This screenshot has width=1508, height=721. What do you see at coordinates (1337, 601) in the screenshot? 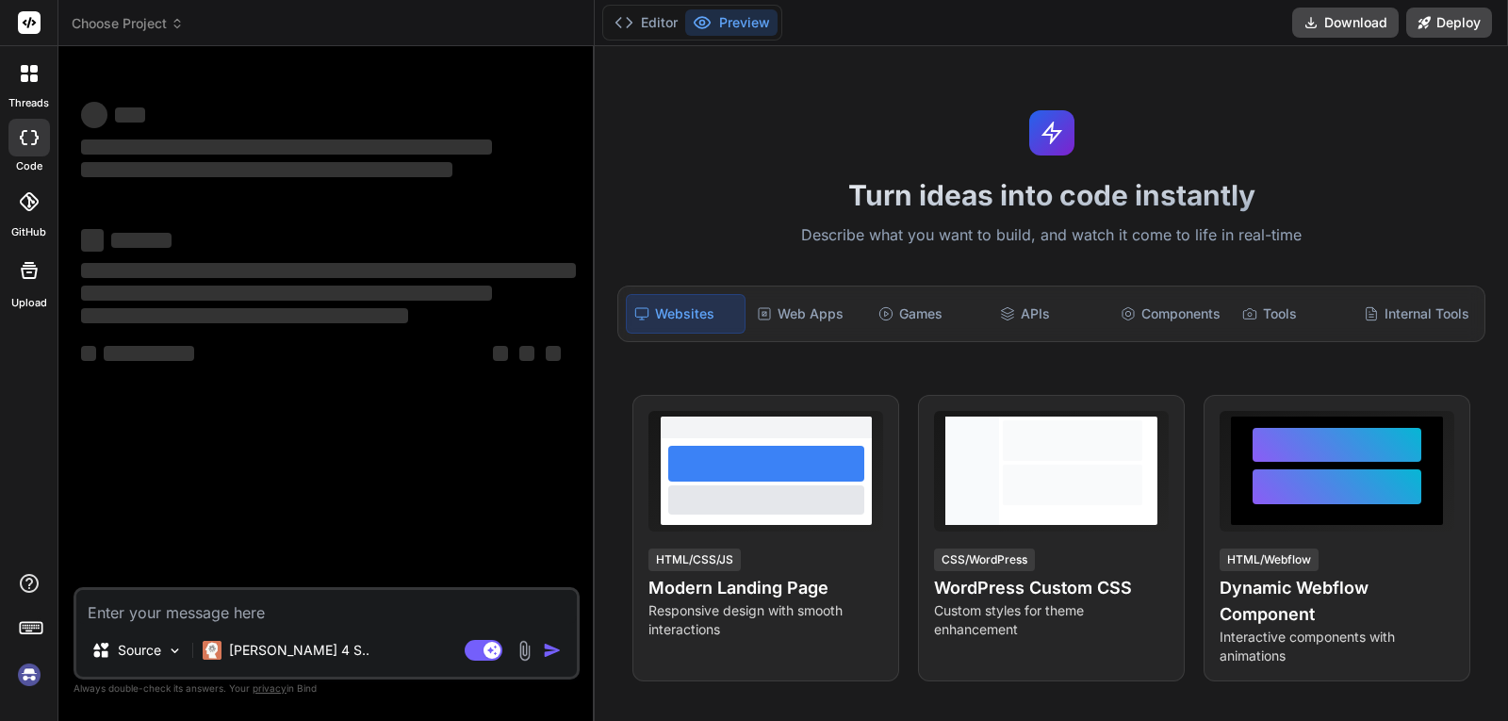
I see `h4: Dynamic Webflow Component` at bounding box center [1337, 601].